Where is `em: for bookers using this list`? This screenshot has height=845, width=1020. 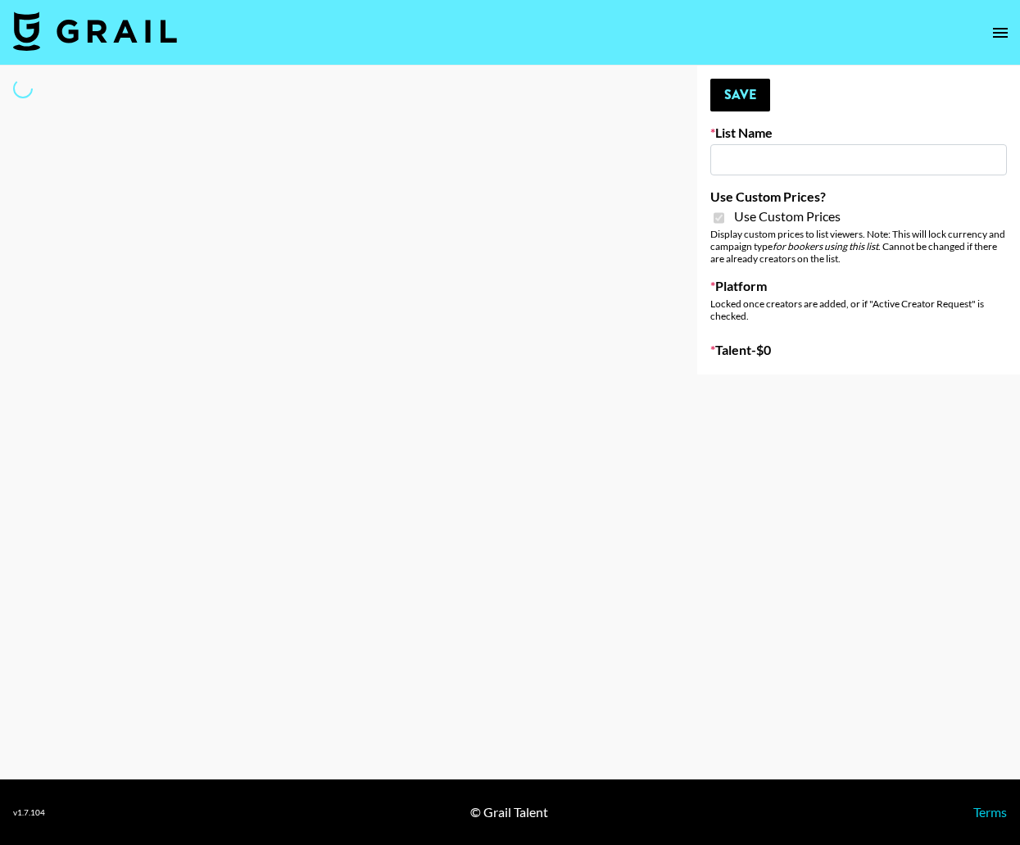 em: for bookers using this list is located at coordinates (825, 246).